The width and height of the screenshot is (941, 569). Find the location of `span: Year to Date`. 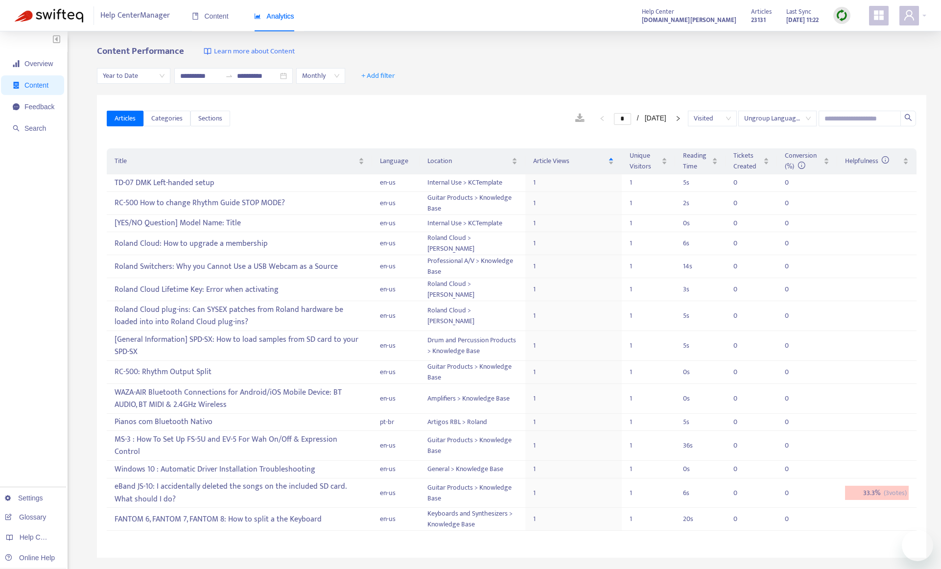

span: Year to Date is located at coordinates (134, 76).